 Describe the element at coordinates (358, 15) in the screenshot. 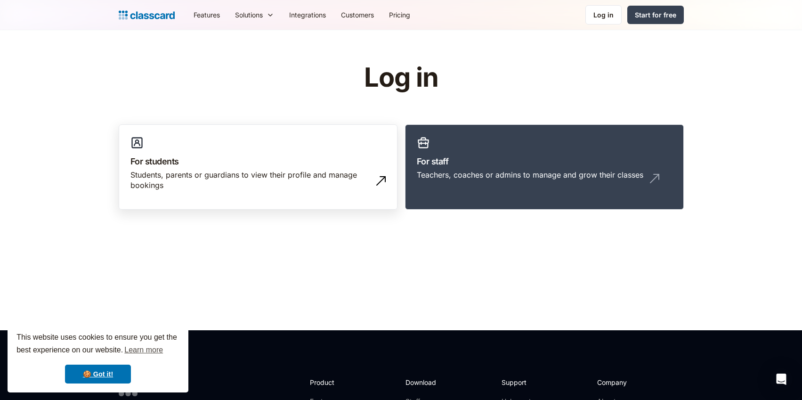

I see `a: Customers` at that location.